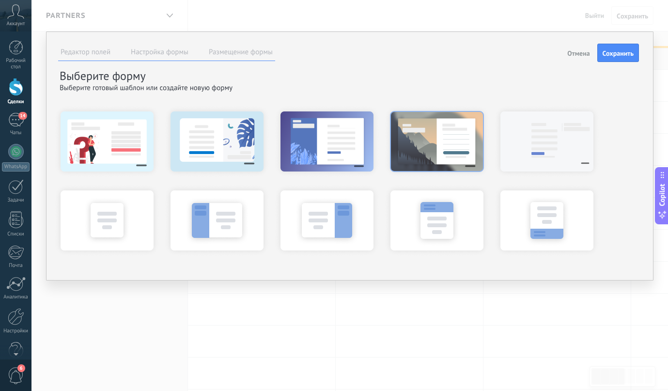  I want to click on div: Настройки, so click(16, 331).